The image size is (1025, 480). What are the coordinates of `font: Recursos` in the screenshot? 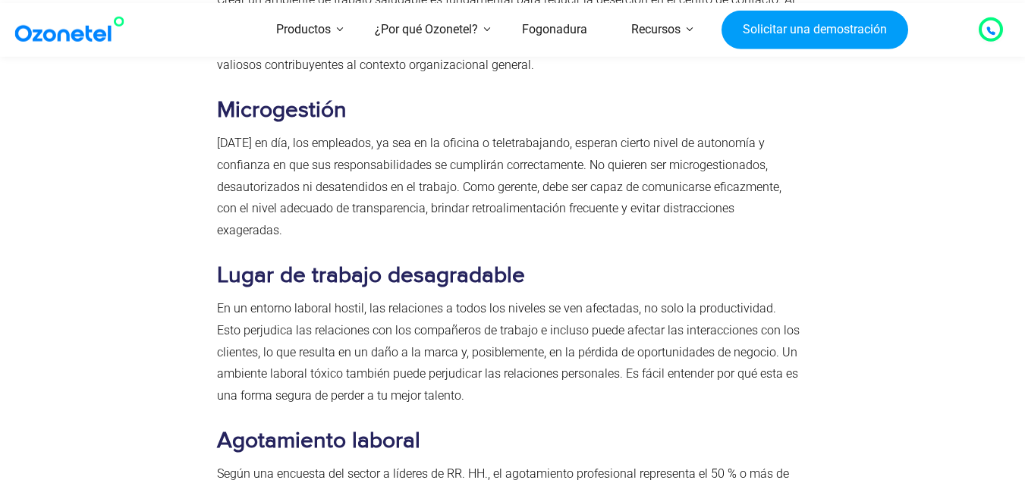 It's located at (655, 29).